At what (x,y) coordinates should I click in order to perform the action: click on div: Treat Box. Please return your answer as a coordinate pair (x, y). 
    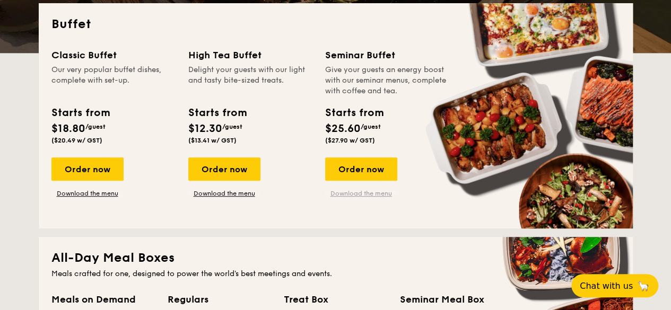
    Looking at the image, I should click on (335, 300).